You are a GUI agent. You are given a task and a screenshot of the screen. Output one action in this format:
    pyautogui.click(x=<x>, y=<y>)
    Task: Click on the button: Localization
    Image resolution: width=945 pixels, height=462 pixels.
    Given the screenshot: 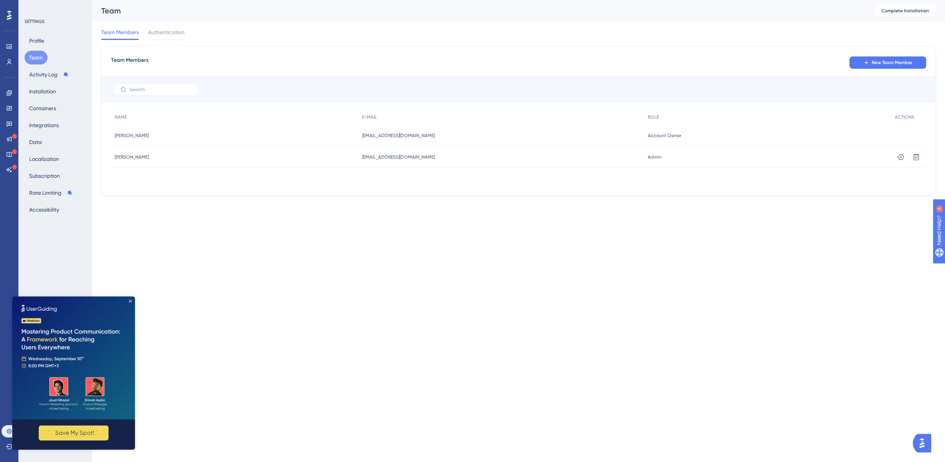 What is the action you would take?
    pyautogui.click(x=44, y=159)
    